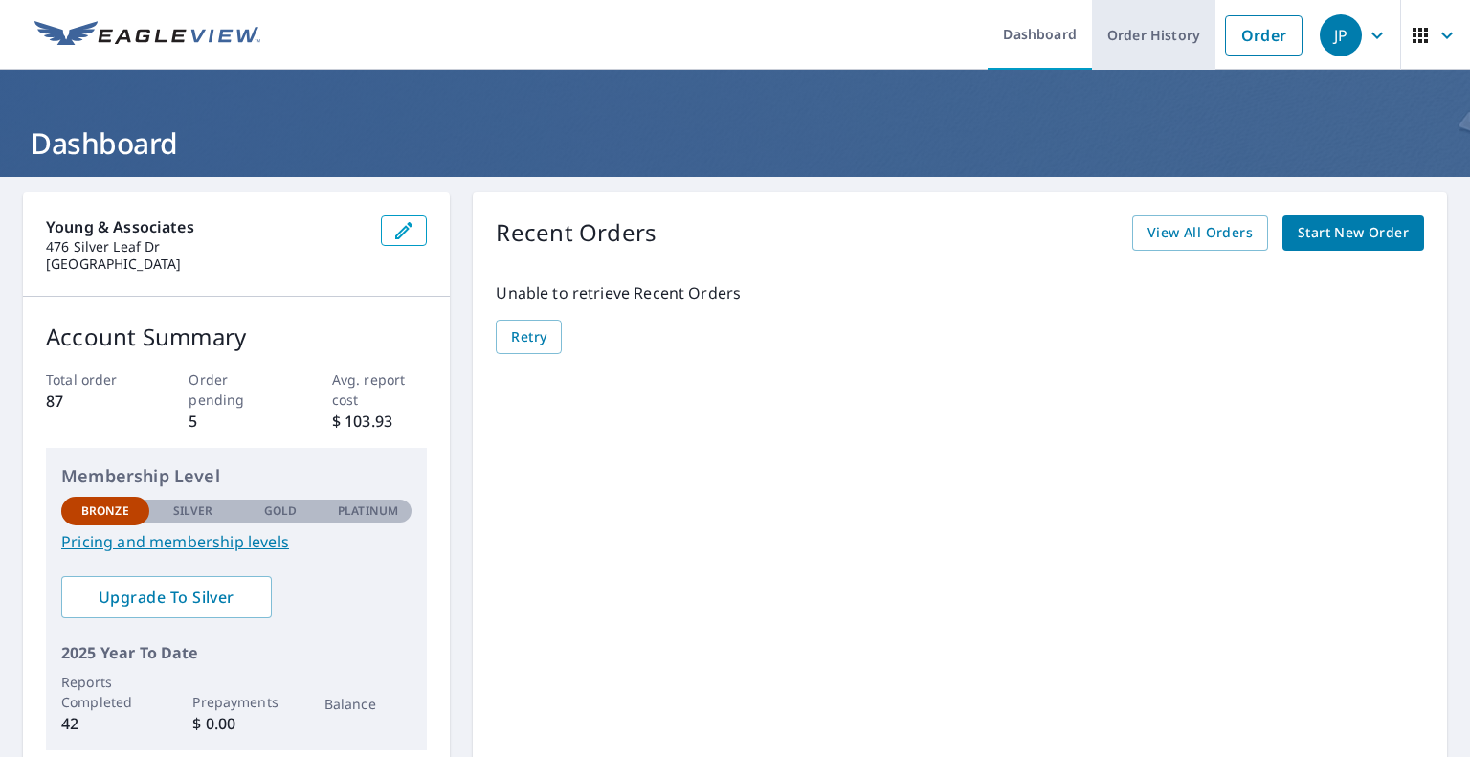 The image size is (1470, 757). What do you see at coordinates (105, 692) in the screenshot?
I see `p: Reports Completed` at bounding box center [105, 692].